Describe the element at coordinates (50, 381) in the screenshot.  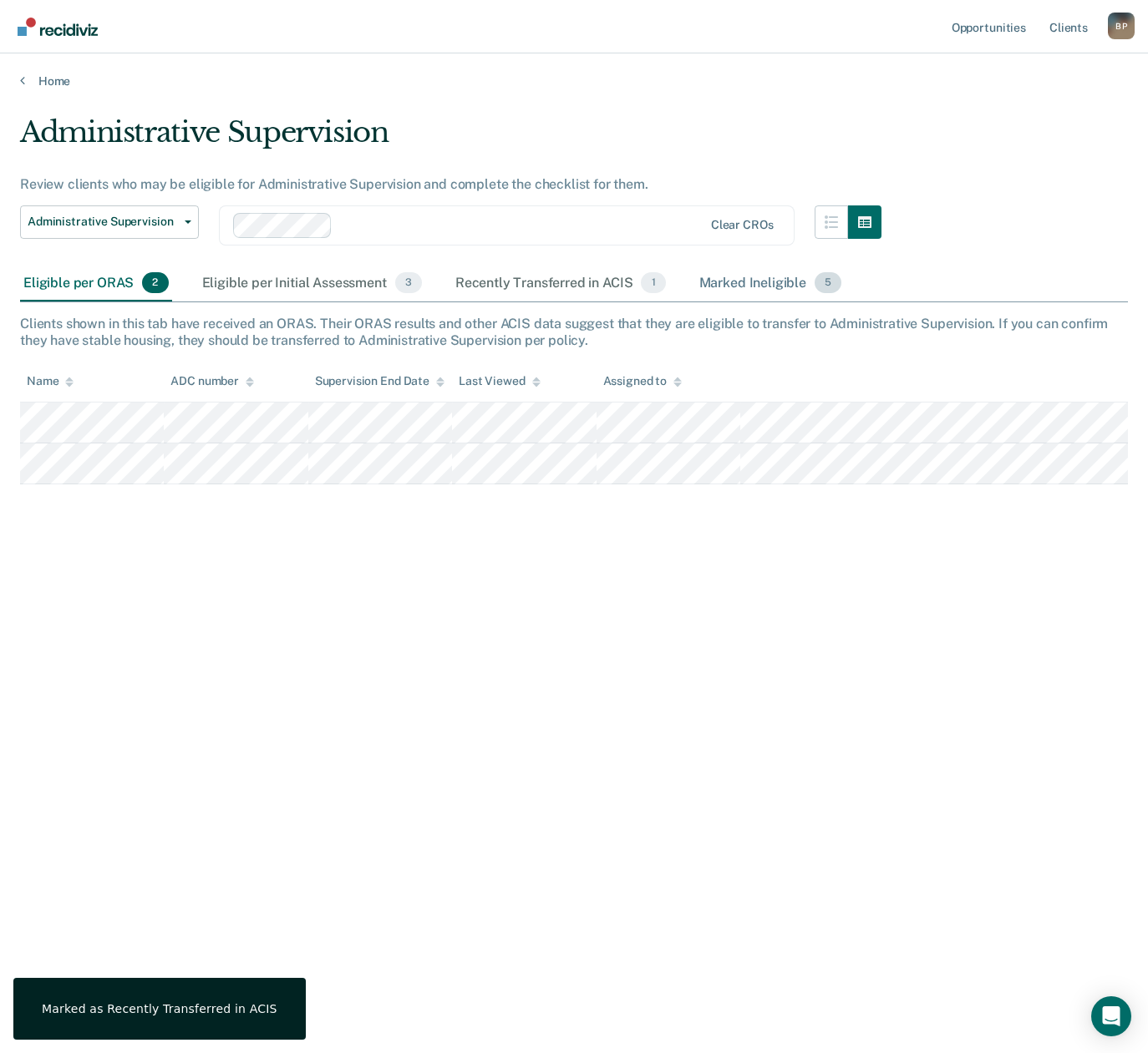
I see `div: Name` at that location.